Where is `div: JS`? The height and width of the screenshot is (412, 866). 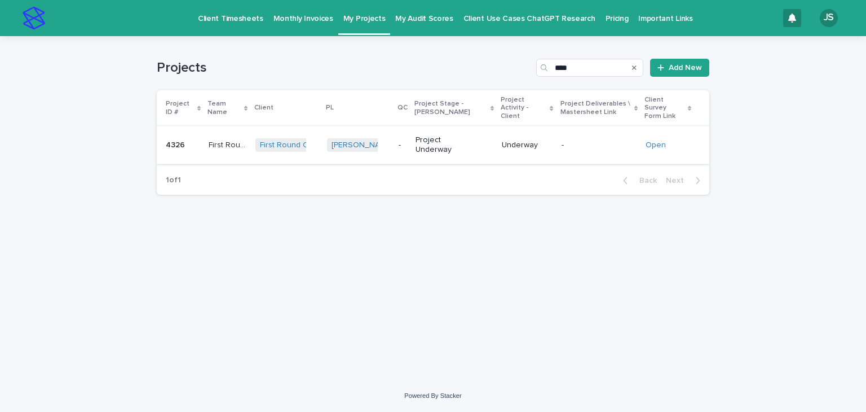
div: JS is located at coordinates (829, 18).